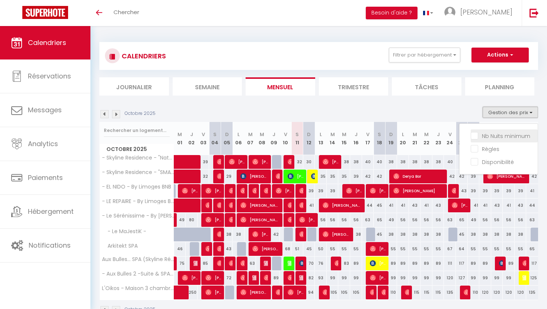 The width and height of the screenshot is (547, 309). What do you see at coordinates (136, 131) in the screenshot?
I see `input: Rechercher un logement...` at bounding box center [136, 131].